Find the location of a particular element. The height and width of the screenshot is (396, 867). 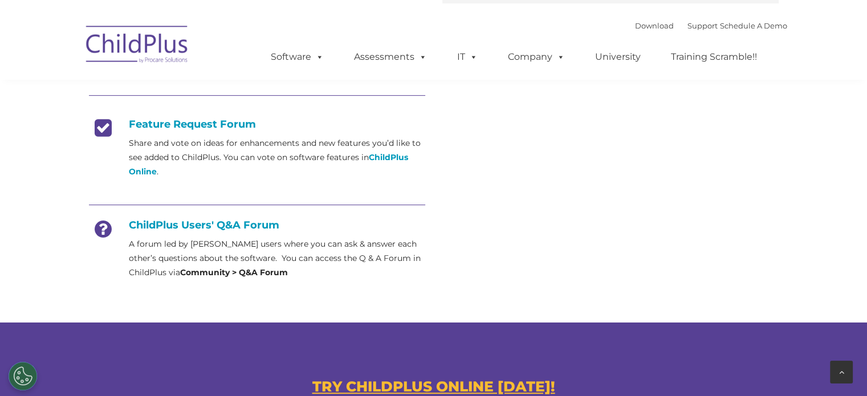

button: Cookies Settings is located at coordinates (23, 376).